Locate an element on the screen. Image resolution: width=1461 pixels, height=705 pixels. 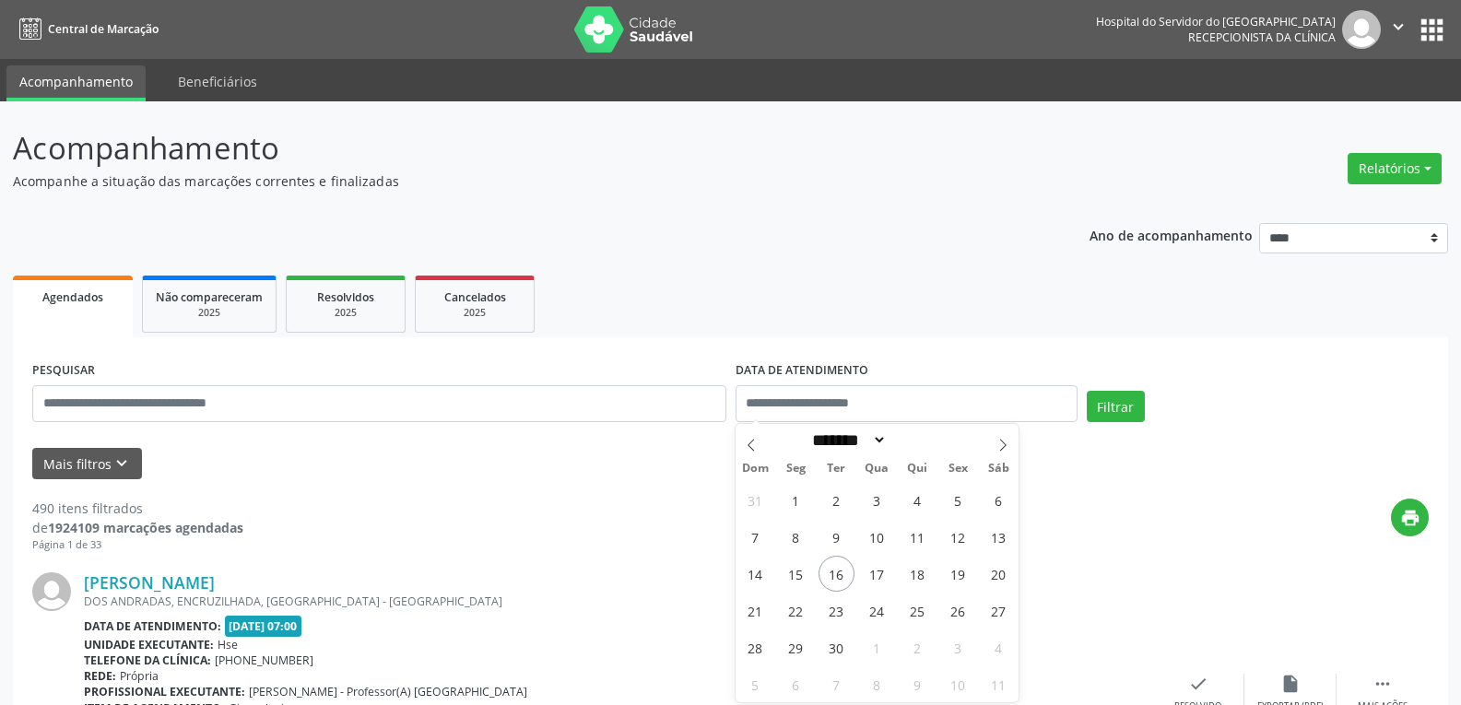
span: Qui is located at coordinates (917, 468).